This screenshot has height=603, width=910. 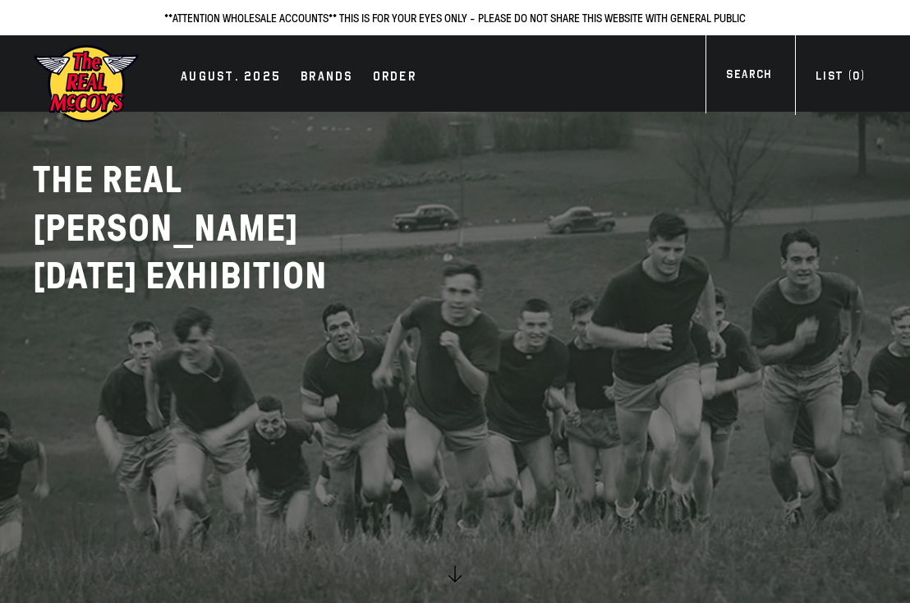 I want to click on a: Order, so click(x=394, y=78).